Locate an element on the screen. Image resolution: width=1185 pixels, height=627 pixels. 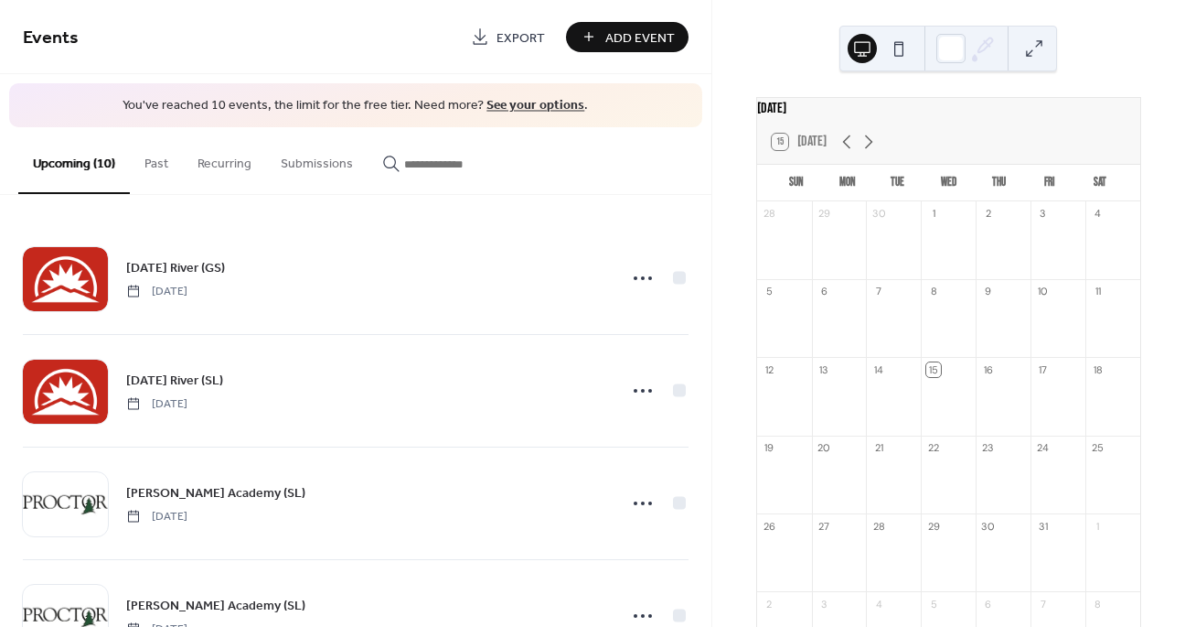
div: Sat is located at coordinates (1100, 183).